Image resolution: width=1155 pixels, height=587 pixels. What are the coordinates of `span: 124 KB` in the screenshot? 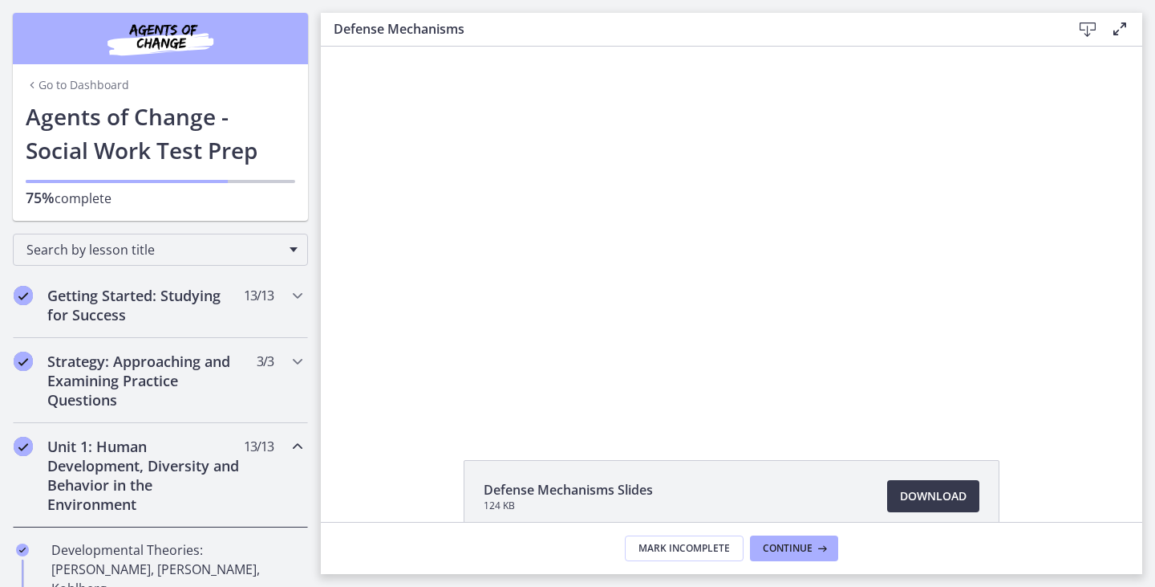 It's located at (568, 506).